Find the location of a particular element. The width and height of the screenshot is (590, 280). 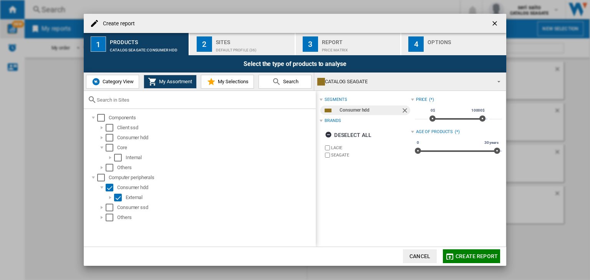

input: Search in Sites is located at coordinates (204, 100).